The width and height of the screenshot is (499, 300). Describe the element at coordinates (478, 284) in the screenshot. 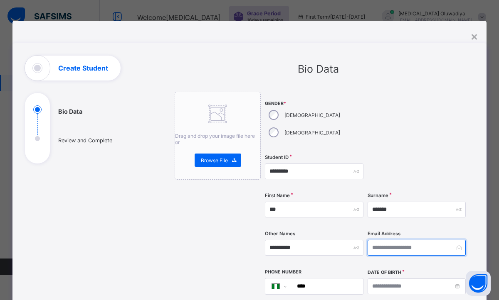

I see `button: Open asap` at that location.